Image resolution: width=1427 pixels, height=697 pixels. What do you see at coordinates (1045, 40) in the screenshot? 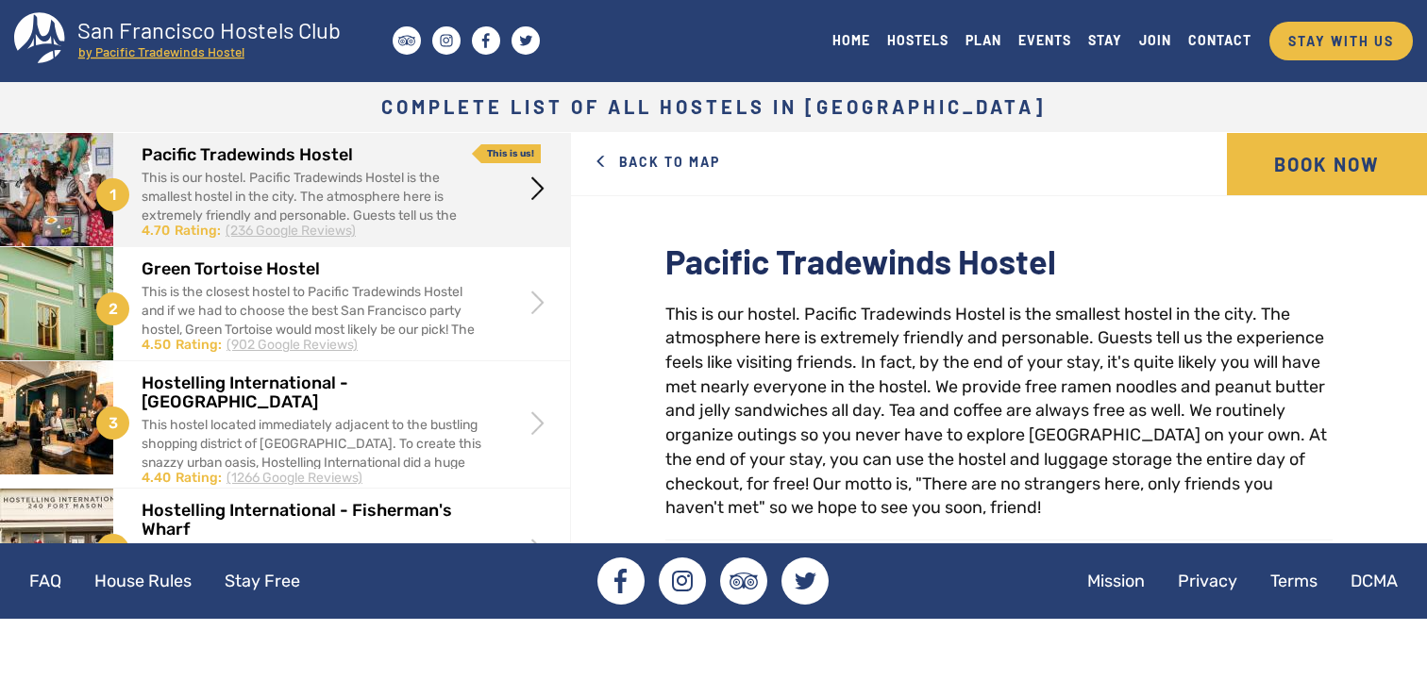
I see `a: EVENTS` at bounding box center [1045, 40].